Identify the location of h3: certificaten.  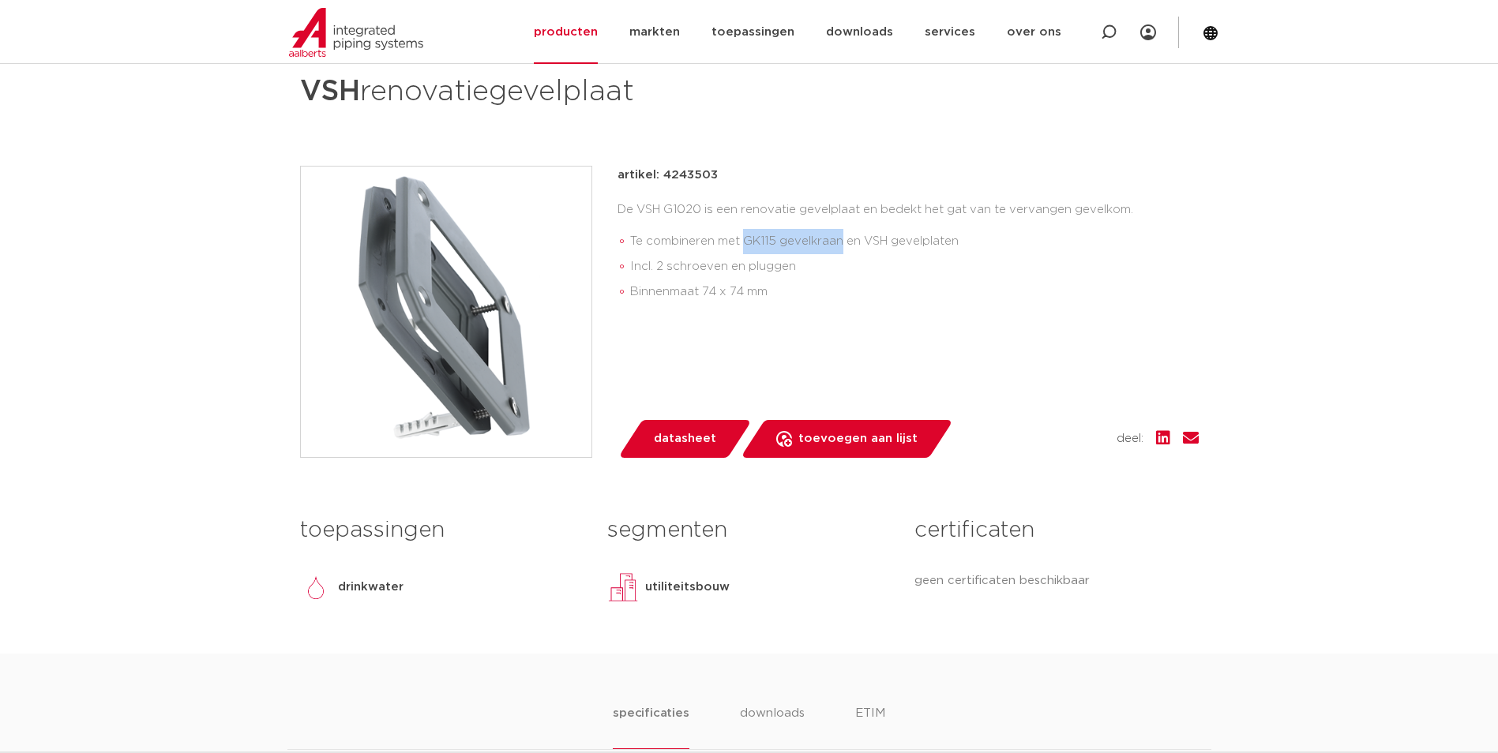
(1056, 531).